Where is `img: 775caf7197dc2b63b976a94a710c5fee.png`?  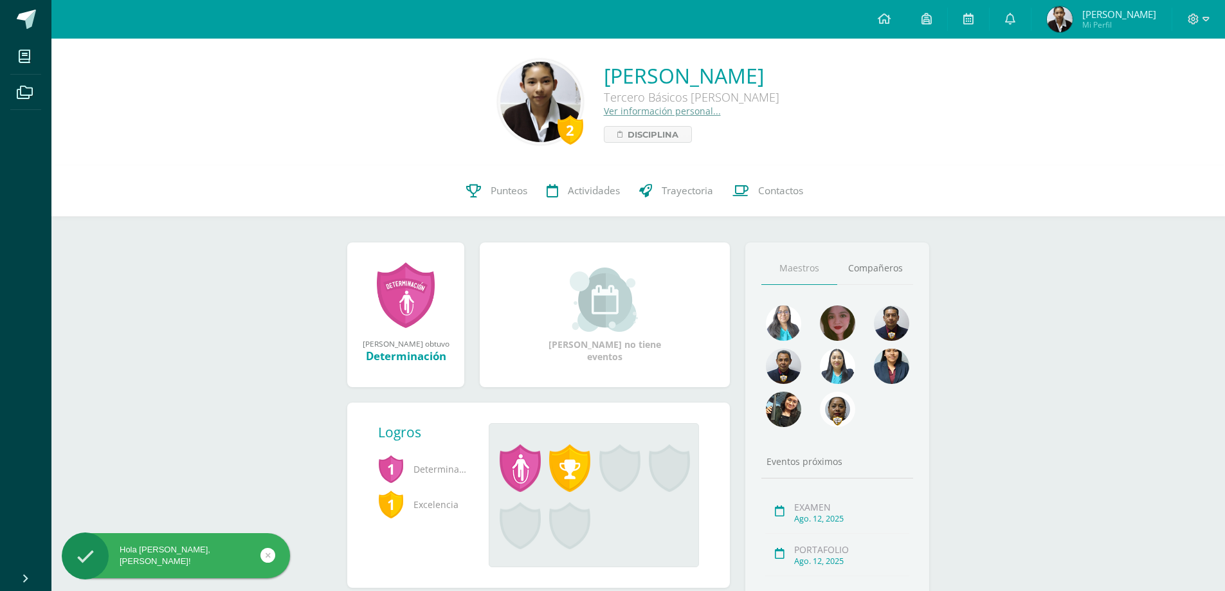
img: 775caf7197dc2b63b976a94a710c5fee.png is located at coordinates (838, 323).